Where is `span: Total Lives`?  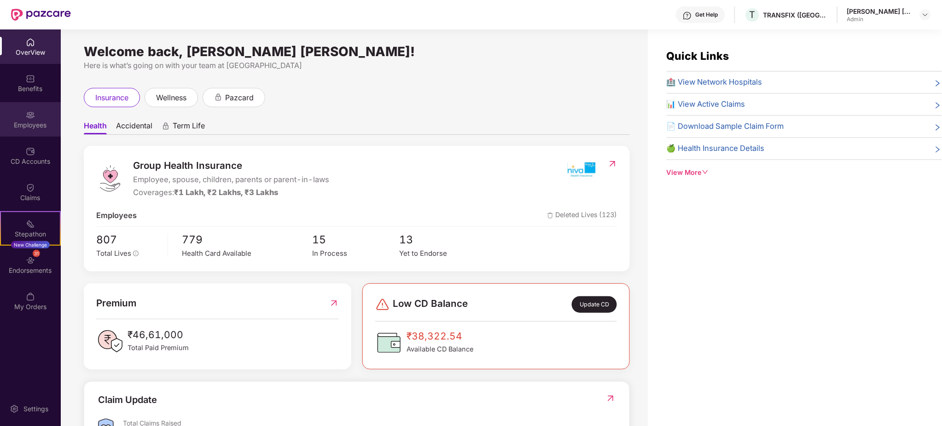 span: Total Lives is located at coordinates (114, 253).